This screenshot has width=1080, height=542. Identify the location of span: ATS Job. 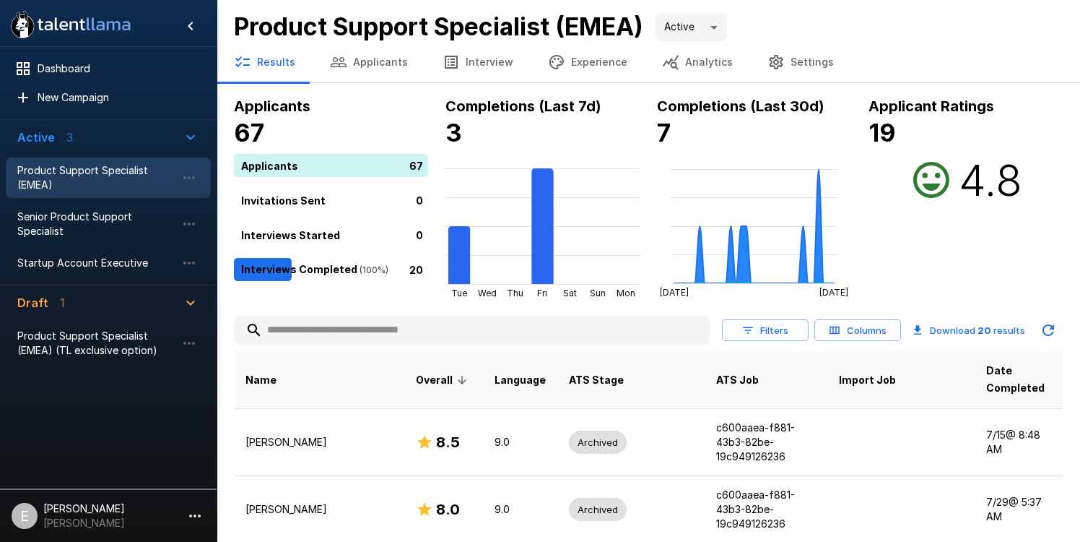
(737, 380).